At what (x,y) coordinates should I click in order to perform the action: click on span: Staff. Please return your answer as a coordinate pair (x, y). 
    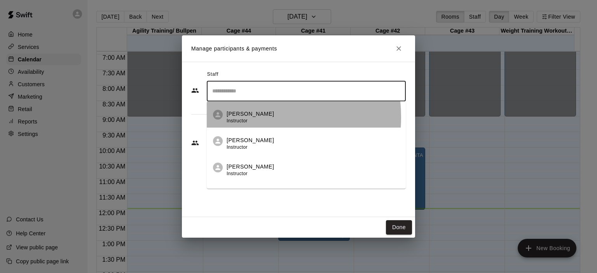
    Looking at the image, I should click on (213, 75).